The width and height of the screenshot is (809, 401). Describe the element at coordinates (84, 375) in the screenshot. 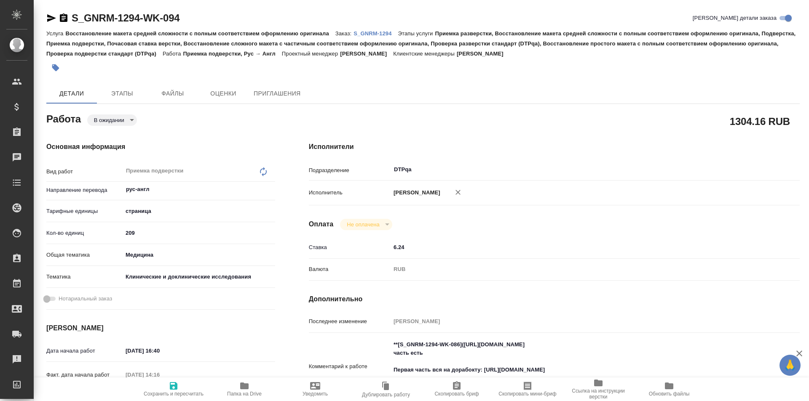

I see `p: Факт. дата начала работ` at that location.